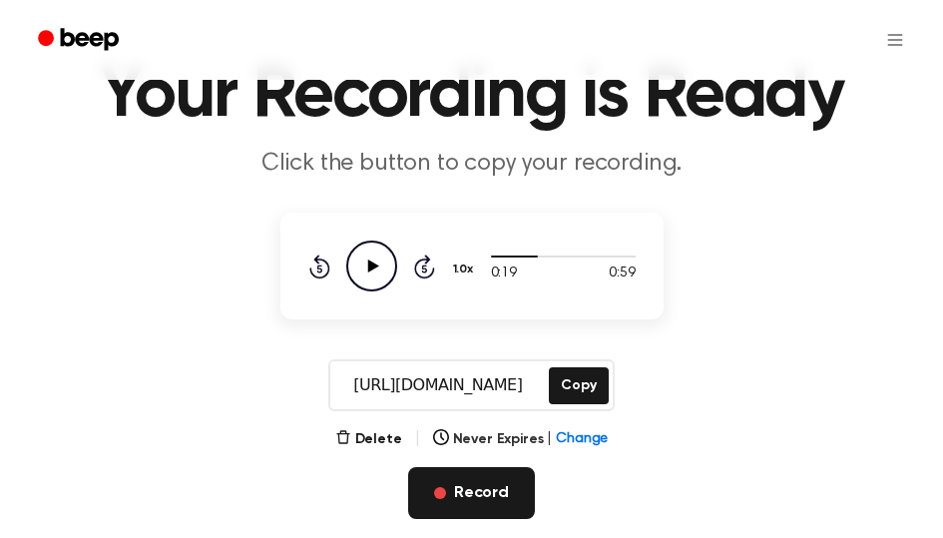 Image resolution: width=943 pixels, height=538 pixels. Describe the element at coordinates (471, 493) in the screenshot. I see `button: Record` at that location.